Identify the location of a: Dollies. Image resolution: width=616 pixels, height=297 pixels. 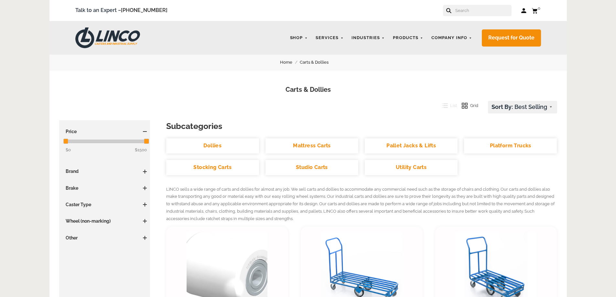
(212, 146).